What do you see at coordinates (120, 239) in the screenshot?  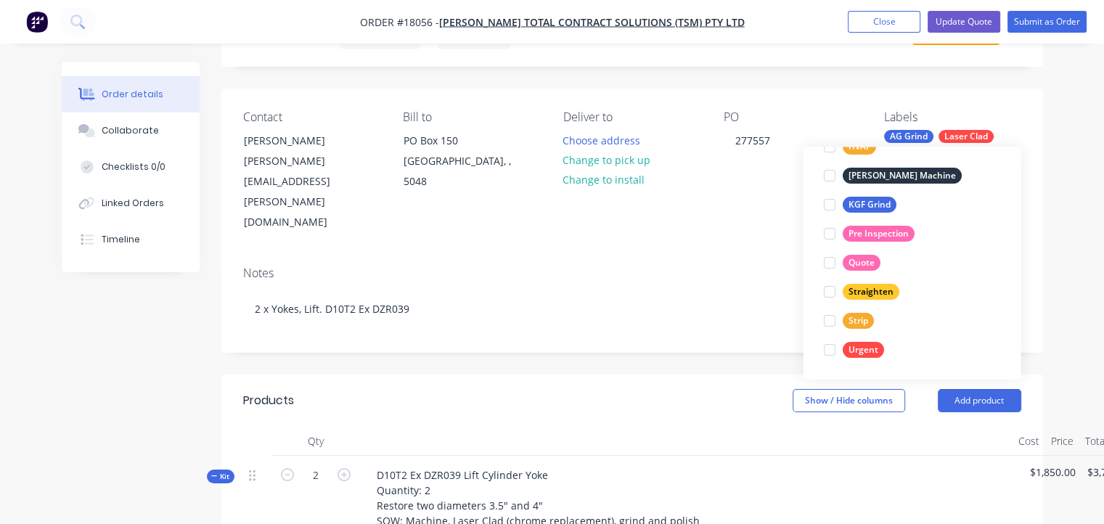 I see `div: Timeline` at bounding box center [120, 239].